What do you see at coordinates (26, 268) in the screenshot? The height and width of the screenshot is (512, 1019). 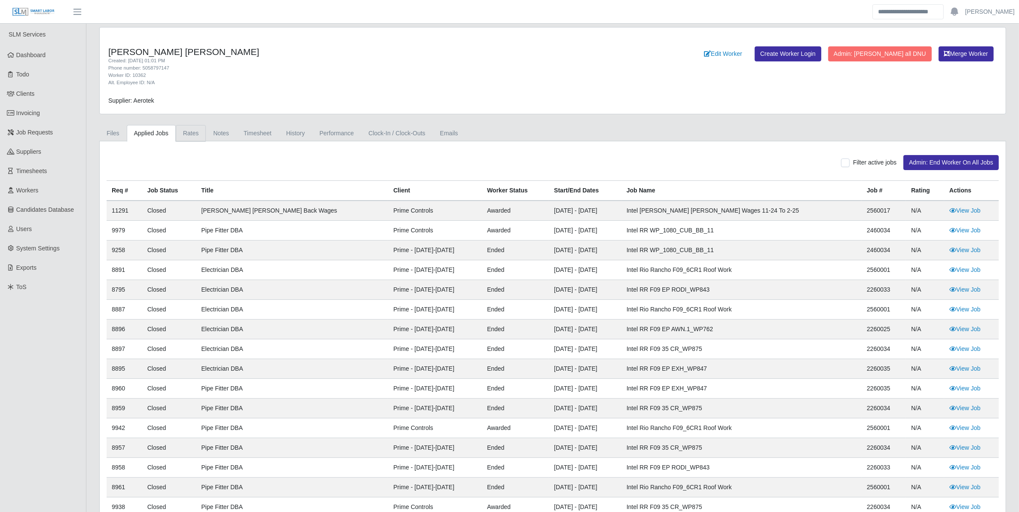 I see `span: Exports` at bounding box center [26, 268].